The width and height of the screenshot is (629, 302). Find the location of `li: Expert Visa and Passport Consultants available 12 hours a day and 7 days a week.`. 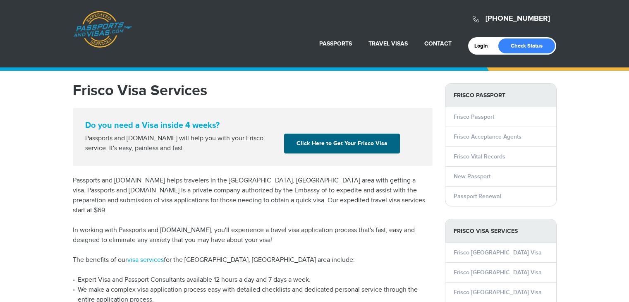

li: Expert Visa and Passport Consultants available 12 hours a day and 7 days a week. is located at coordinates (253, 280).